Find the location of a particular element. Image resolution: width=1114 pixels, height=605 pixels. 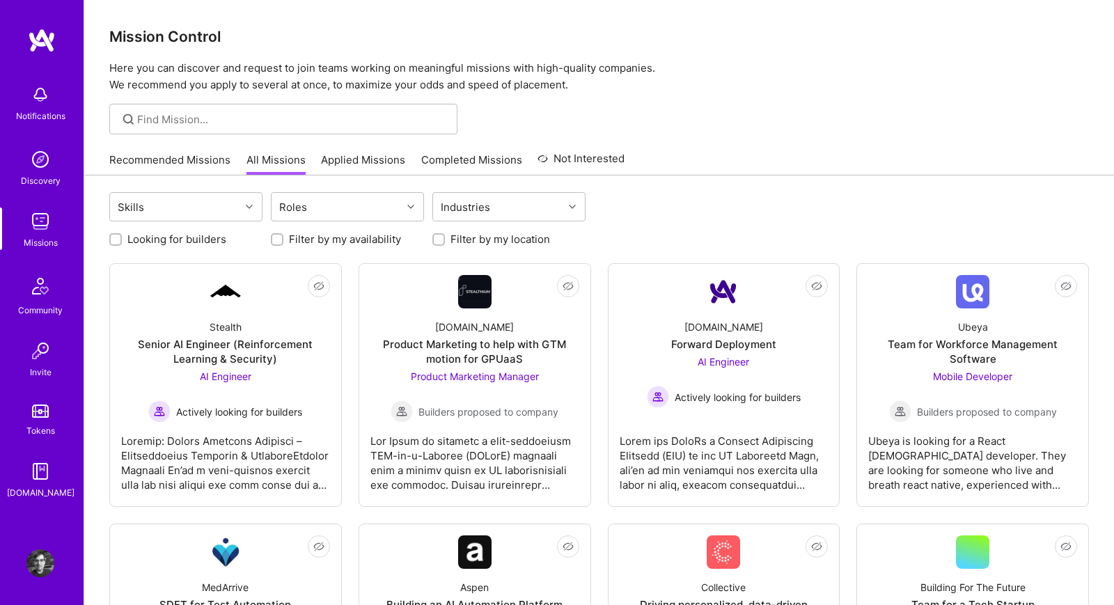

h3: Mission Control is located at coordinates (599, 36).